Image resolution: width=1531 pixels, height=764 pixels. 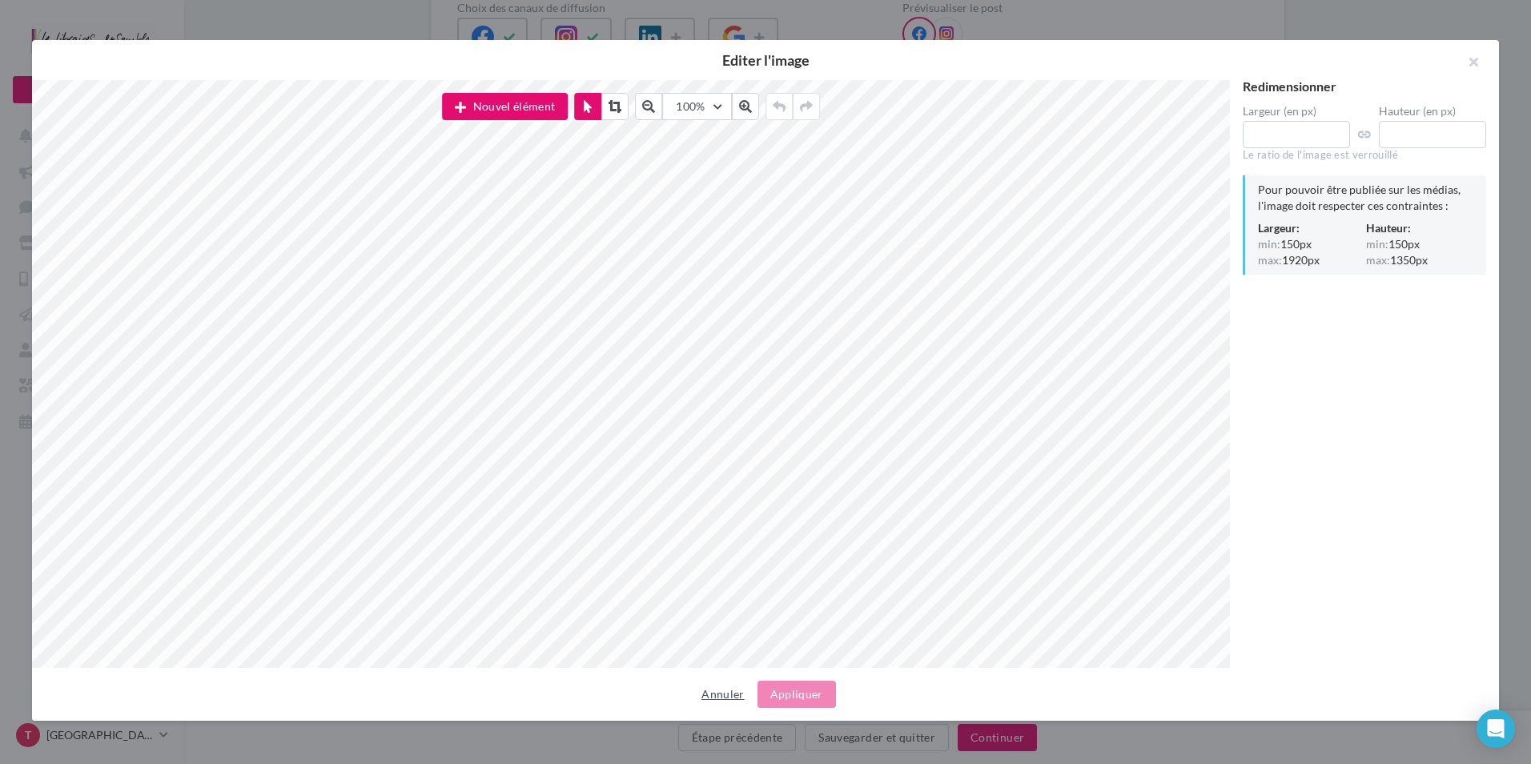 I want to click on div: 1350px, so click(x=1420, y=260).